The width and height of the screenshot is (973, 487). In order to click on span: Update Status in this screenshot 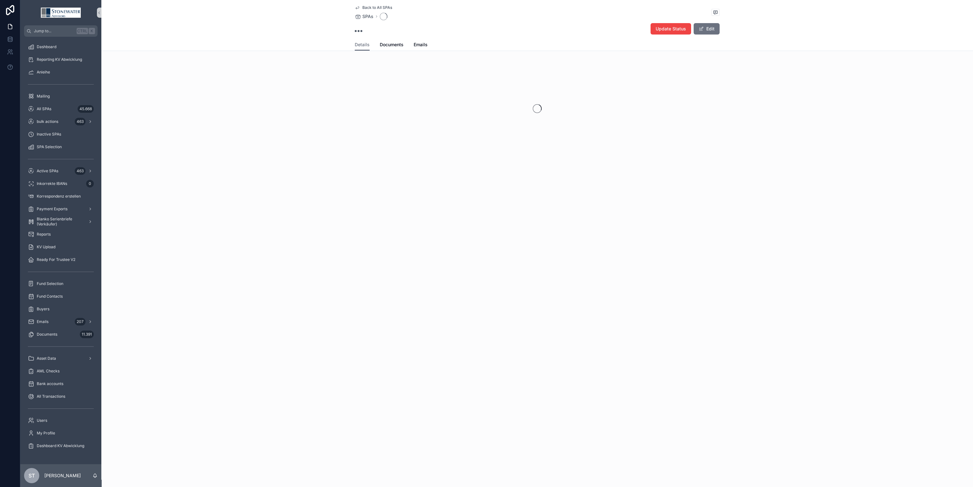, I will do `click(671, 29)`.